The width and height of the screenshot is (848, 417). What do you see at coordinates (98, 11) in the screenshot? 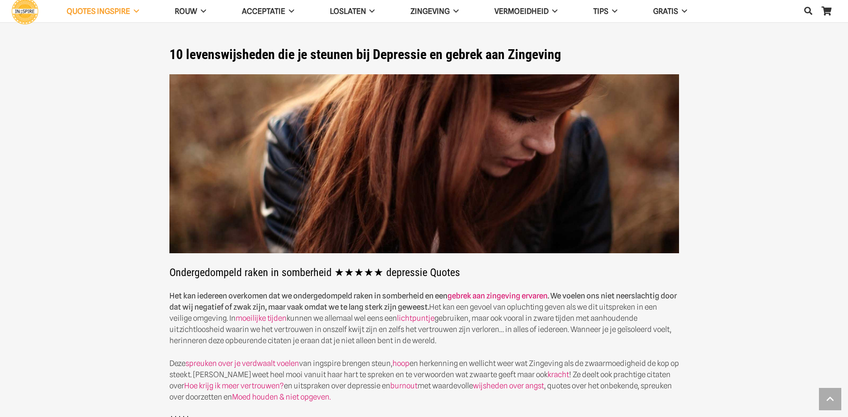
I see `span: QUOTES INGSPIRE` at bounding box center [98, 11].